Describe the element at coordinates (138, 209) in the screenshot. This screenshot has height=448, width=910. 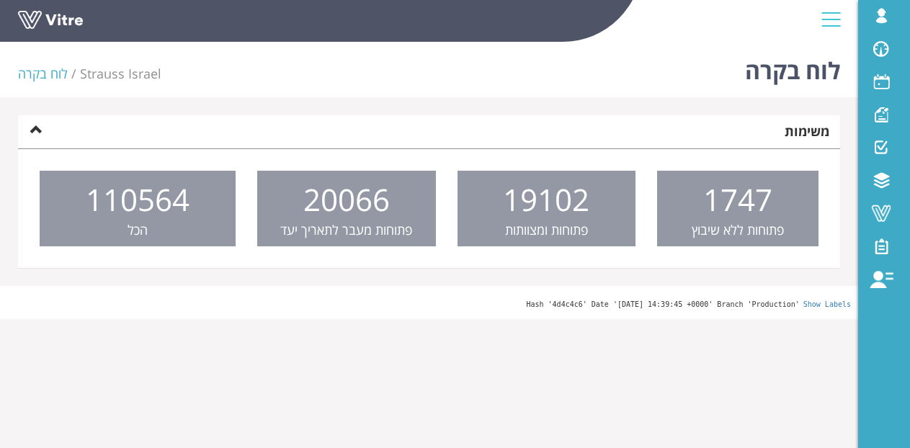
I see `a: 110564 הכל` at that location.